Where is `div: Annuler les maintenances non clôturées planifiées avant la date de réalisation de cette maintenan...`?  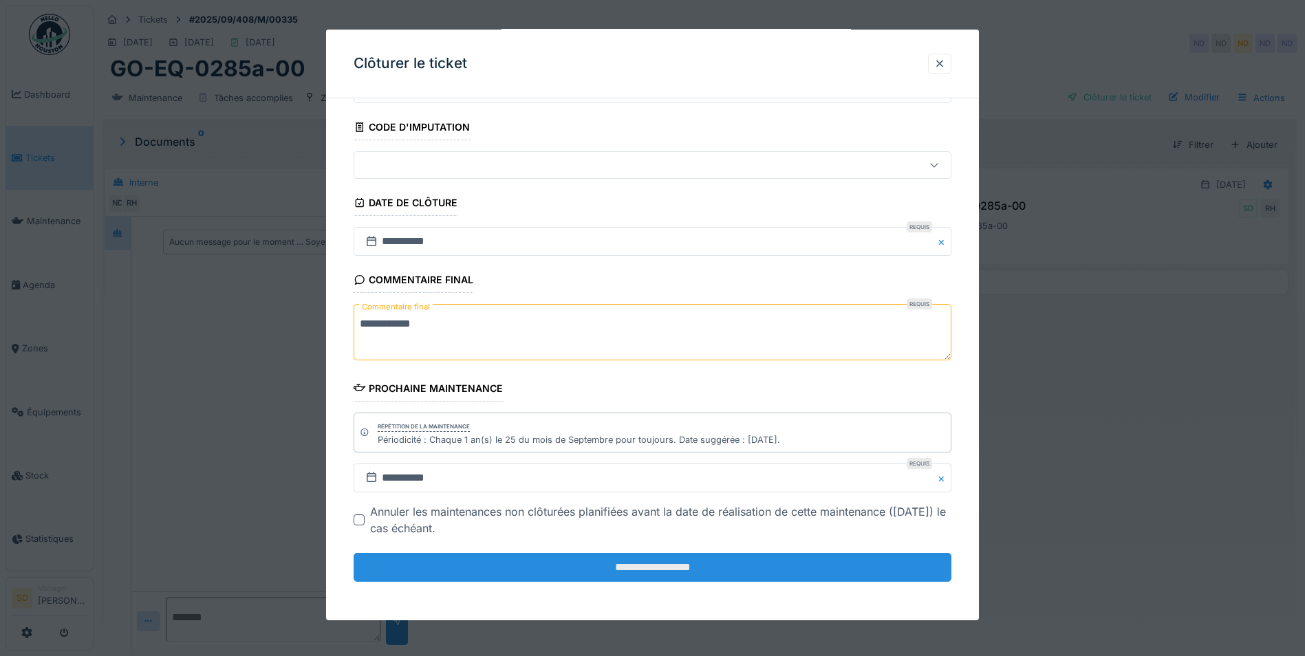
div: Annuler les maintenances non clôturées planifiées avant la date de réalisation de cette maintenan... is located at coordinates (660, 520).